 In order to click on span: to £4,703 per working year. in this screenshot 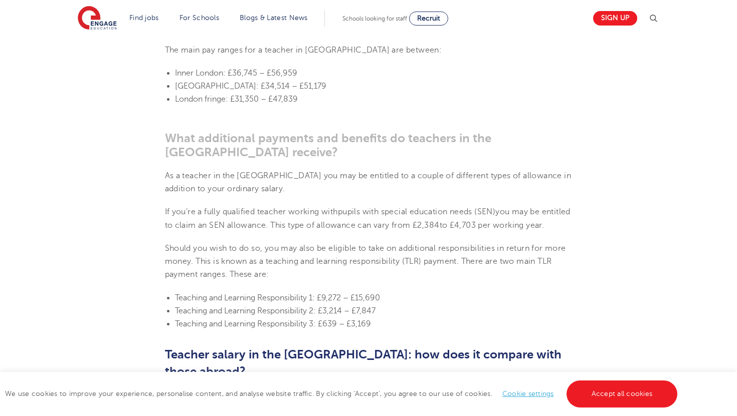, I will do `click(492, 225)`.